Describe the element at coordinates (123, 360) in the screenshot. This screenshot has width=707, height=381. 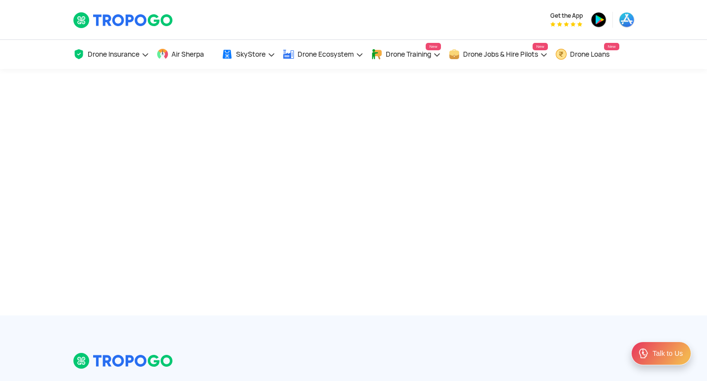
I see `img: logo` at that location.